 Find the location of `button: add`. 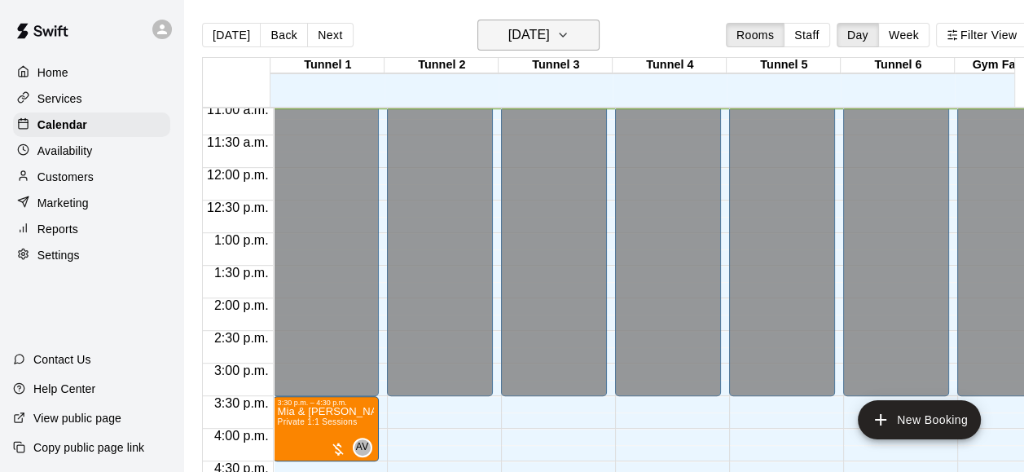

button: add is located at coordinates (919, 419).